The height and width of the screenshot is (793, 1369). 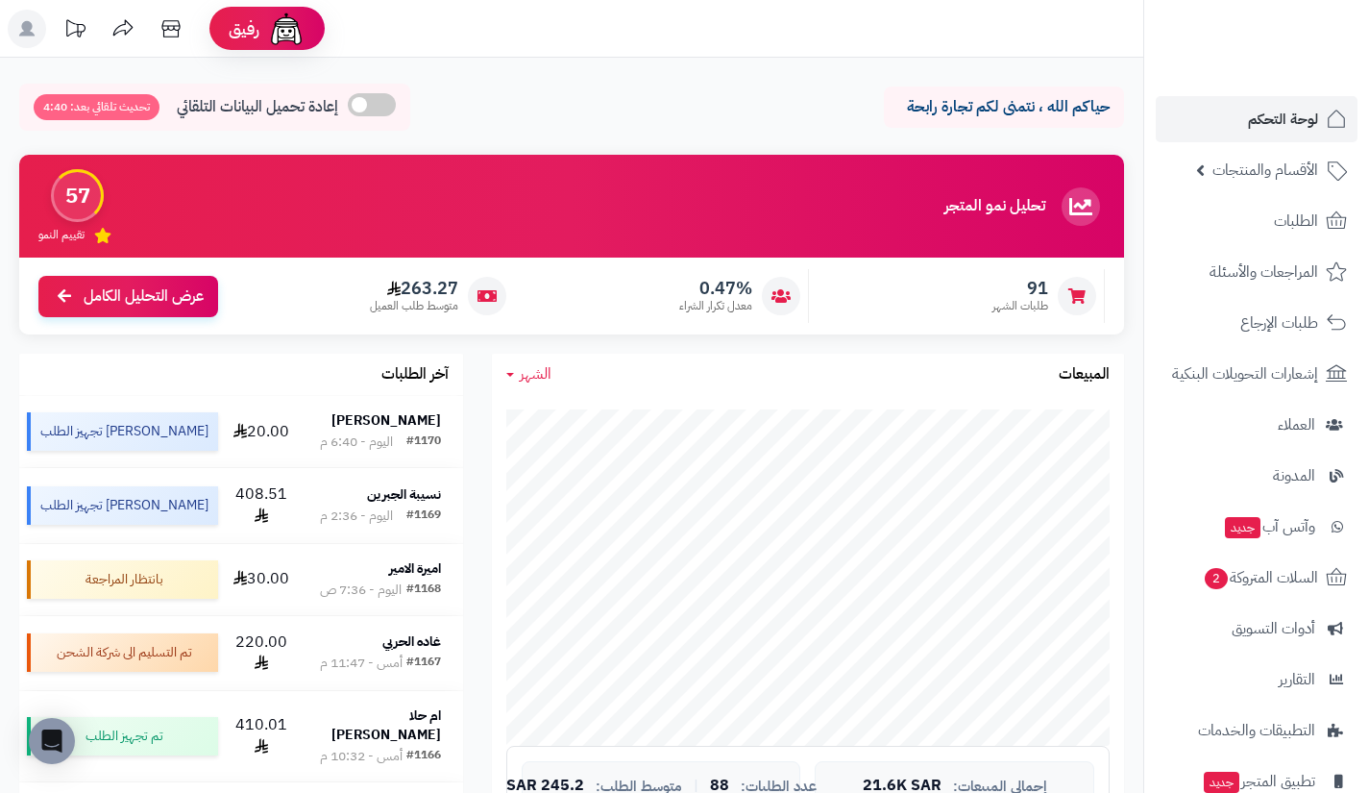 What do you see at coordinates (1279, 323) in the screenshot?
I see `span: طلبات الإرجاع` at bounding box center [1279, 323].